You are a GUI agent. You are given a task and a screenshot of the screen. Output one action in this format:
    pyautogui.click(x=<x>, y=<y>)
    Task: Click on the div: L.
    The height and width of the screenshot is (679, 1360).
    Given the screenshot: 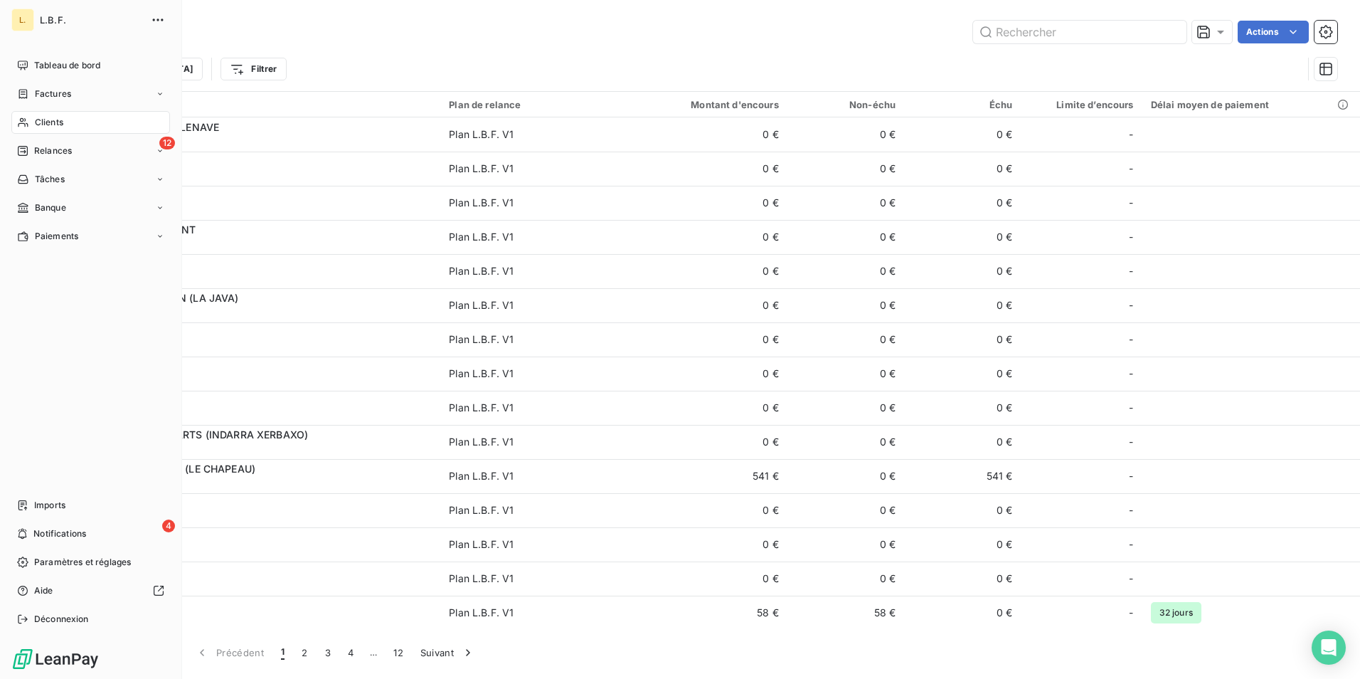 What is the action you would take?
    pyautogui.click(x=23, y=20)
    